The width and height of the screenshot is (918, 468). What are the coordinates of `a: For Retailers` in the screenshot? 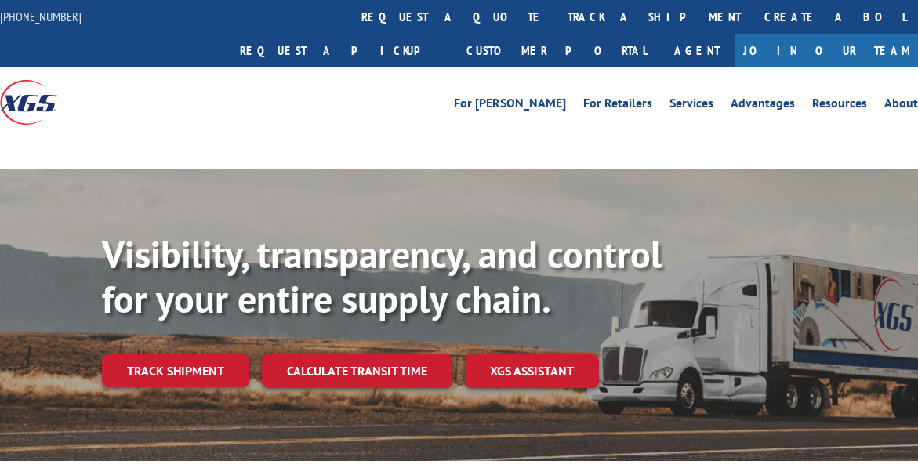 It's located at (618, 106).